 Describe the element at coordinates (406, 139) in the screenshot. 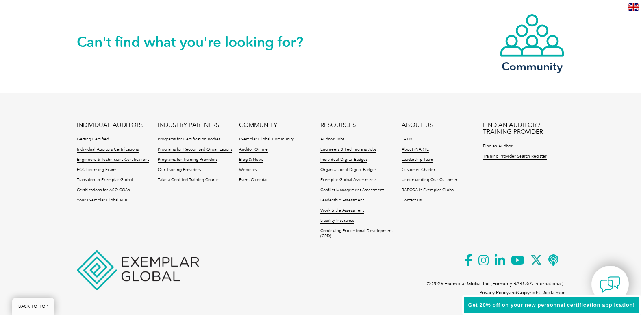

I see `a: FAQs` at that location.